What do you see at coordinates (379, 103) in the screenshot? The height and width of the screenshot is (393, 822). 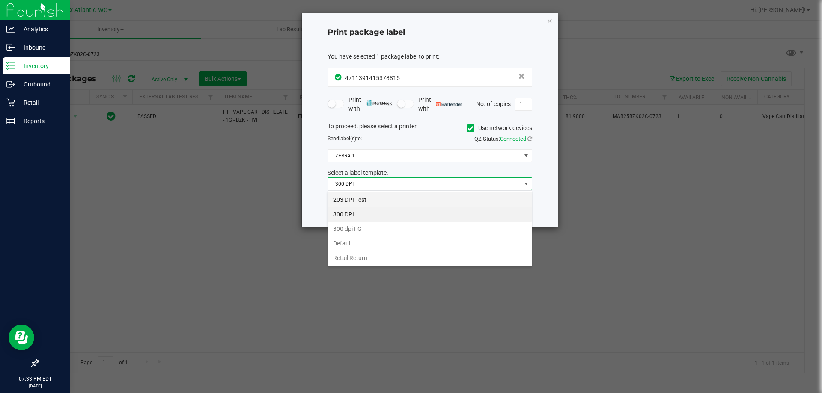 I see `img: mark_magic_cybra.png` at bounding box center [379, 103].